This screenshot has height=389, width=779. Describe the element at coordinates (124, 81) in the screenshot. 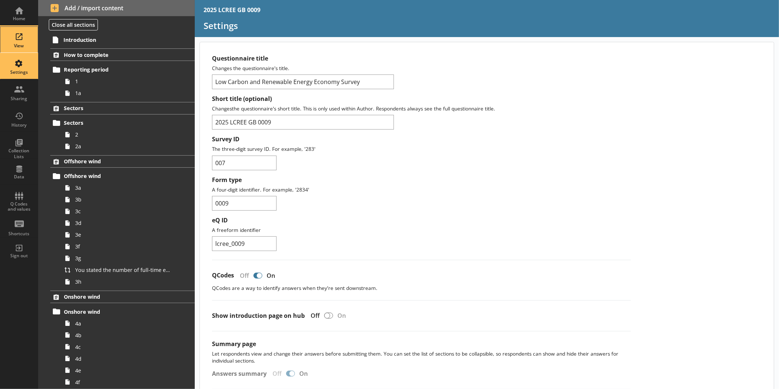

I see `li: Reporting period11a` at that location.